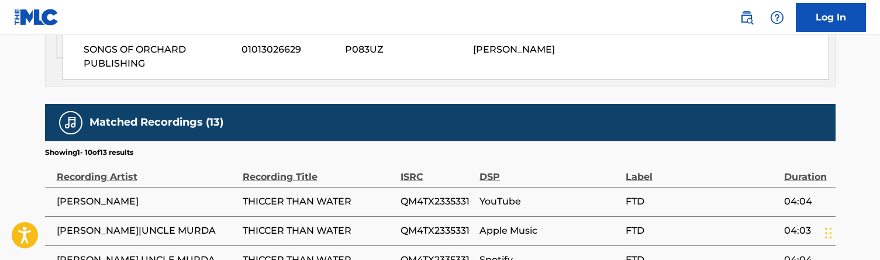  I want to click on img: Matched Recordings, so click(71, 123).